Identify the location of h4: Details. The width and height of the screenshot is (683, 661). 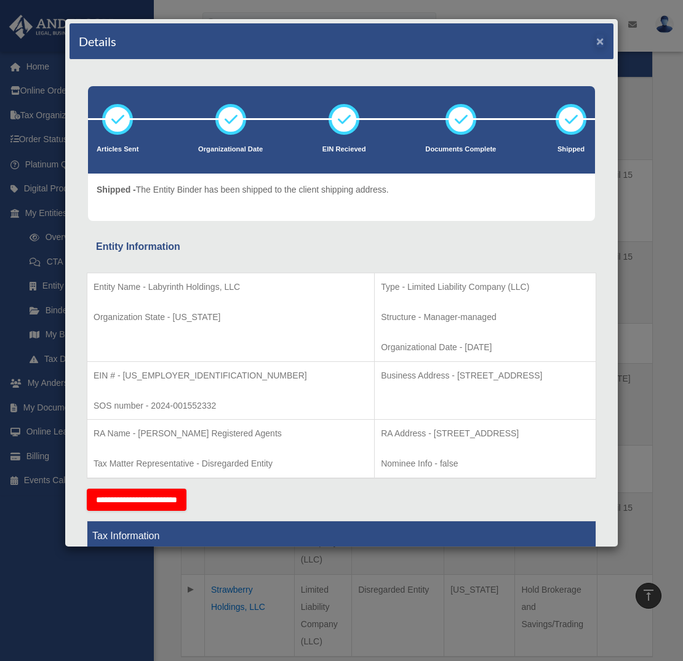
(97, 41).